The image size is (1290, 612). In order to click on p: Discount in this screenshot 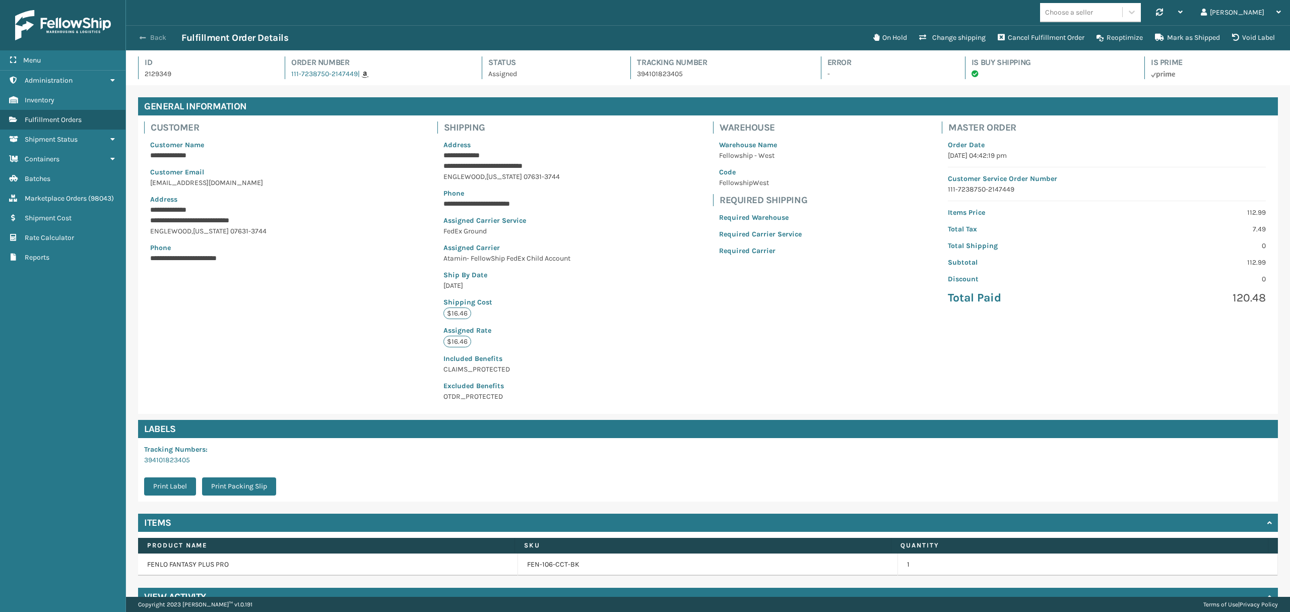, I will do `click(1024, 279)`.